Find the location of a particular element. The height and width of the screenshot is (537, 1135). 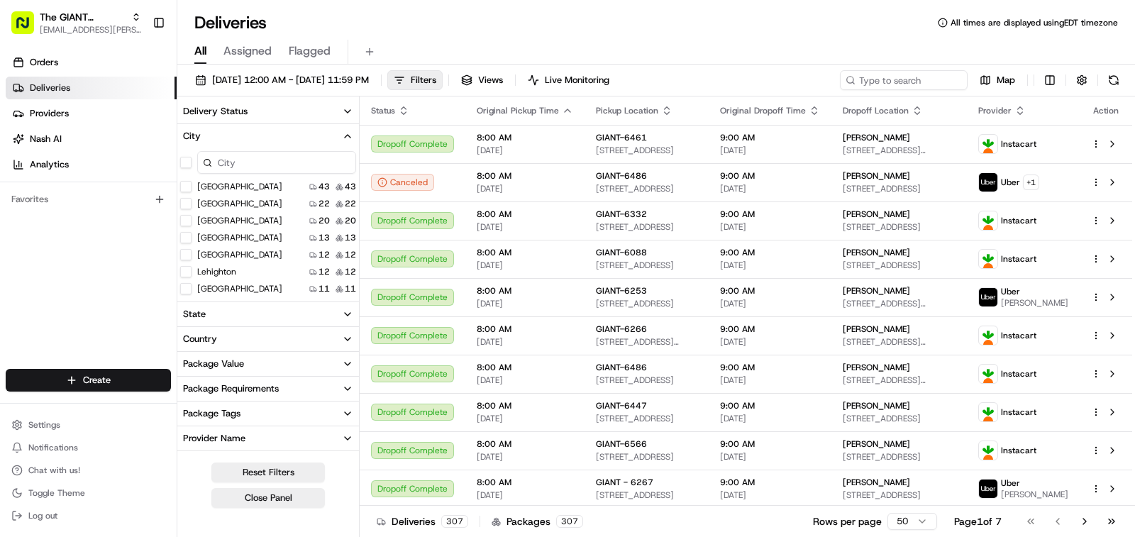

div: 307 is located at coordinates (570, 521).